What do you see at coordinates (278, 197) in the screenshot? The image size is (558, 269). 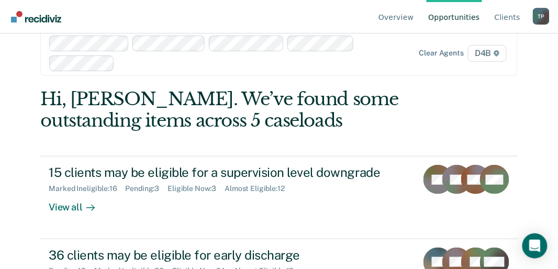 I see `a: 15 clients may be eligible for a supervision level downgradeMarked Ineligible:16Pending:3Eligible...` at bounding box center [278, 197].